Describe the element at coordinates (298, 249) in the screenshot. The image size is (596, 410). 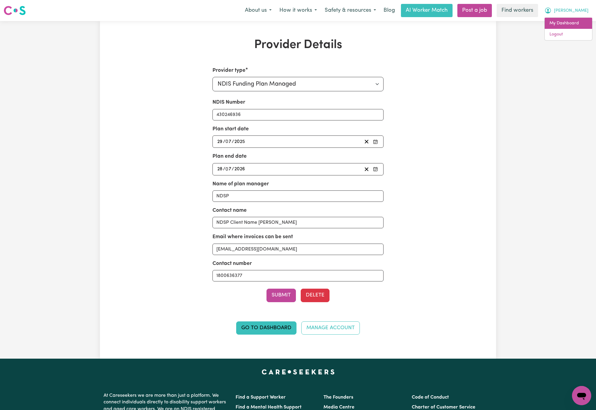
I see `input: e.g. nat.mc@myplanmanager.com.au` at that location.